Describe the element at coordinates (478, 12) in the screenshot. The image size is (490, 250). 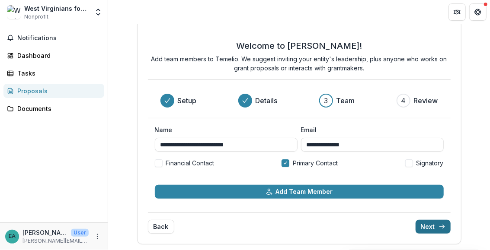
I see `button: Get Help` at that location.